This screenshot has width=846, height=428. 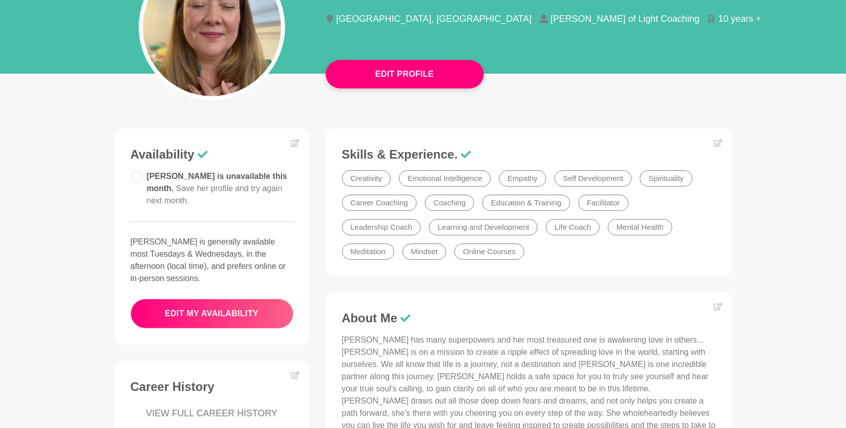 I want to click on a: VIEW FULL CAREER HISTORY, so click(x=212, y=413).